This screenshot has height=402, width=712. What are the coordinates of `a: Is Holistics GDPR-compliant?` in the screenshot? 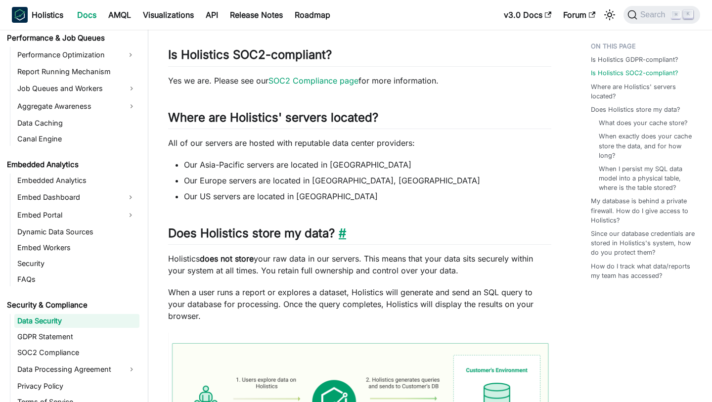 It's located at (634, 59).